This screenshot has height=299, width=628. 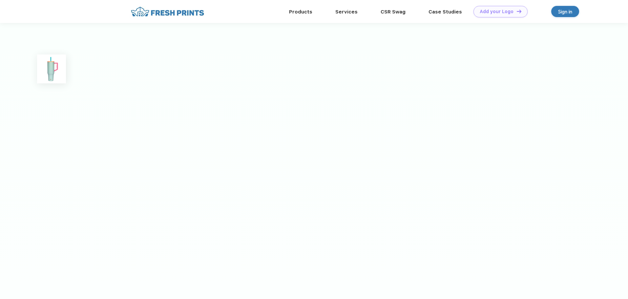 What do you see at coordinates (52, 69) in the screenshot?
I see `img: func=resize&h=100` at bounding box center [52, 69].